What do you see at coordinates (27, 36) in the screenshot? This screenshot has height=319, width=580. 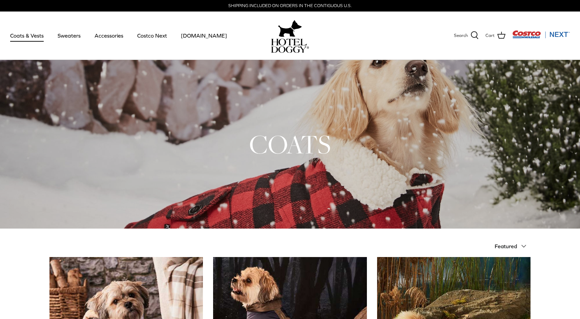 I see `a: Coats & Vests` at bounding box center [27, 36].